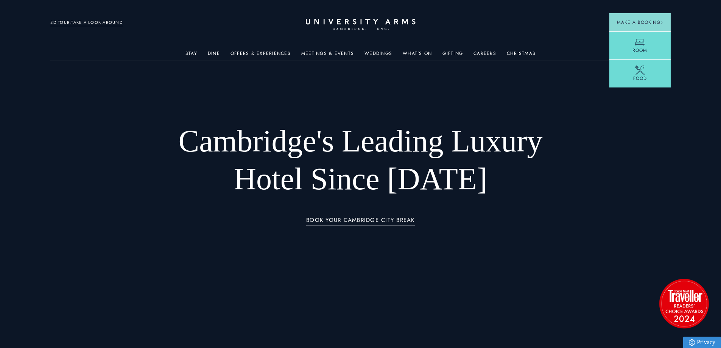 Image resolution: width=721 pixels, height=348 pixels. Describe the element at coordinates (640, 73) in the screenshot. I see `a: Food` at that location.